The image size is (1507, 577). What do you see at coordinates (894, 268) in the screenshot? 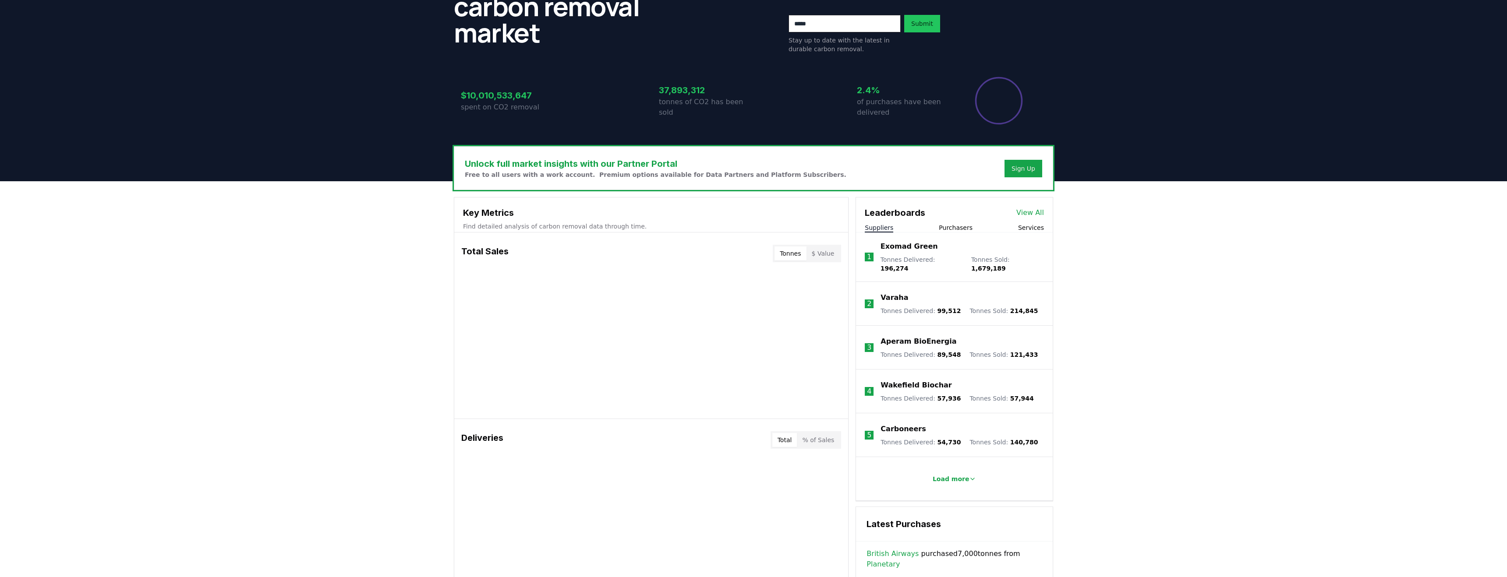
I see `span: 196,274` at bounding box center [894, 268].